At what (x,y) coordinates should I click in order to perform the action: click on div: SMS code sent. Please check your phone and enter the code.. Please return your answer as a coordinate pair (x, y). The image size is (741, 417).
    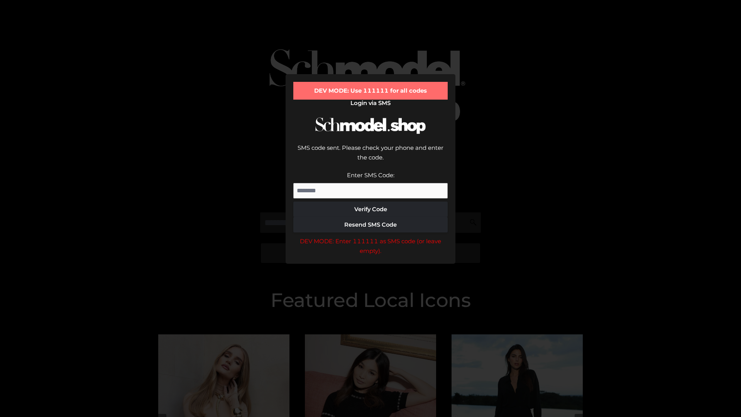
    Looking at the image, I should click on (371, 156).